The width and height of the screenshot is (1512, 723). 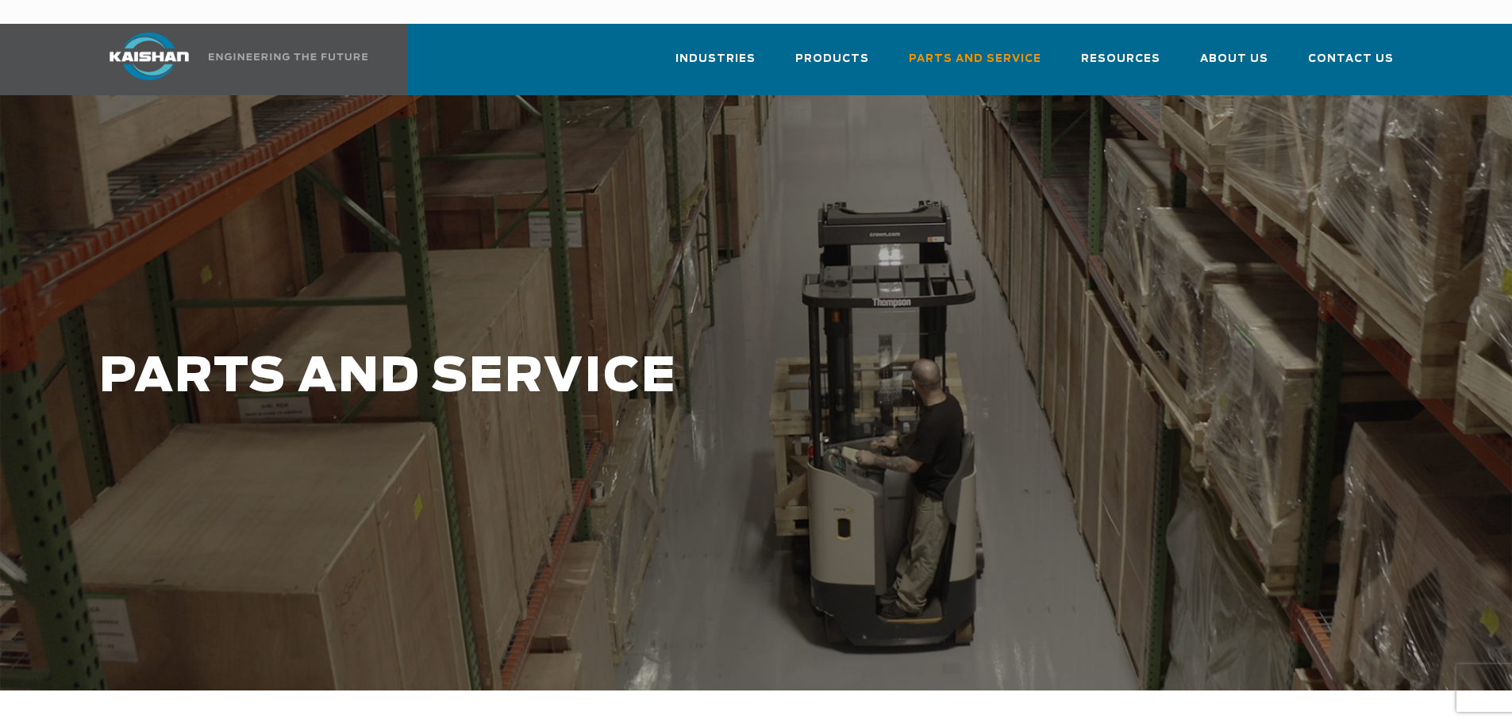 What do you see at coordinates (715, 59) in the screenshot?
I see `span: Industries` at bounding box center [715, 59].